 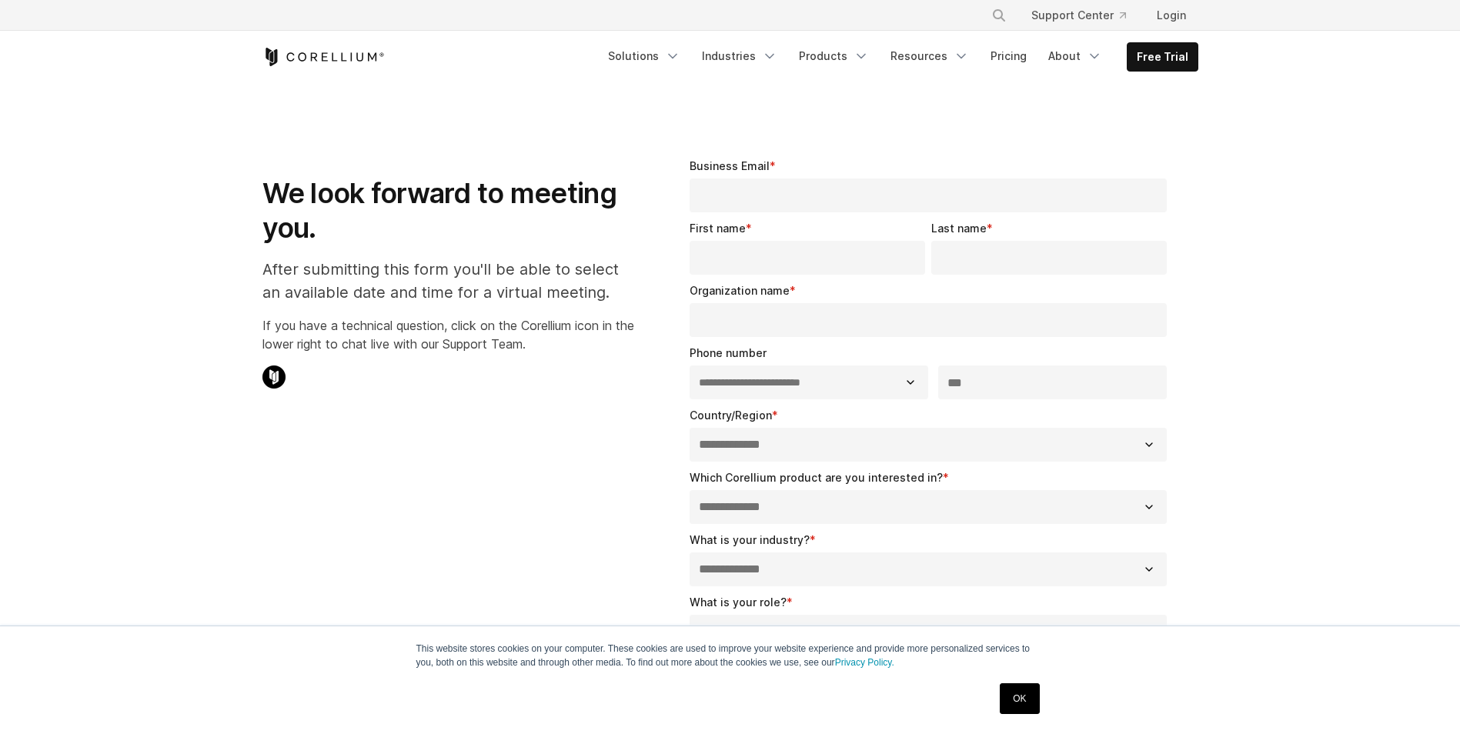 What do you see at coordinates (1162, 57) in the screenshot?
I see `a: Free Trial` at bounding box center [1162, 57].